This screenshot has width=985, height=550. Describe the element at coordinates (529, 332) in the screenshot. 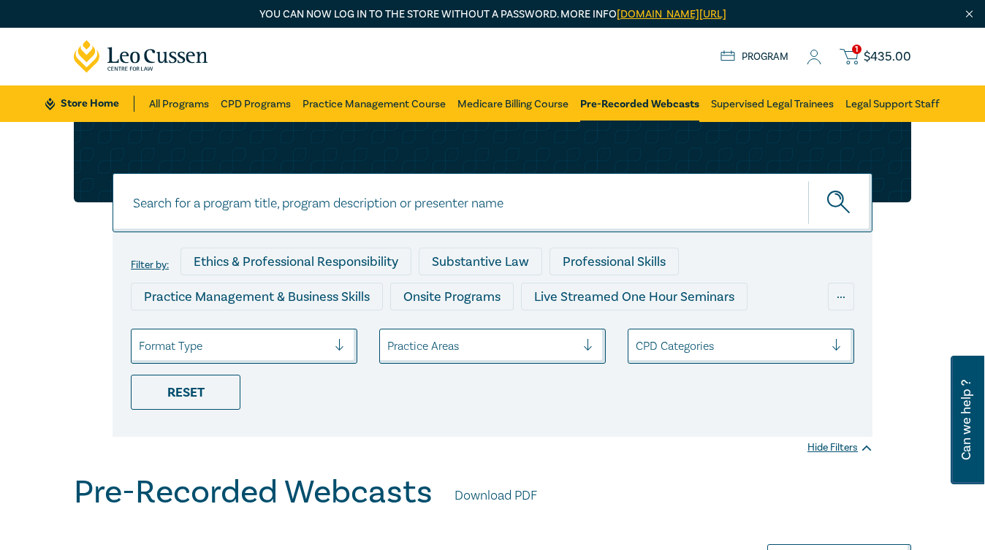

I see `div: Live Streamed Practical Workshops` at that location.